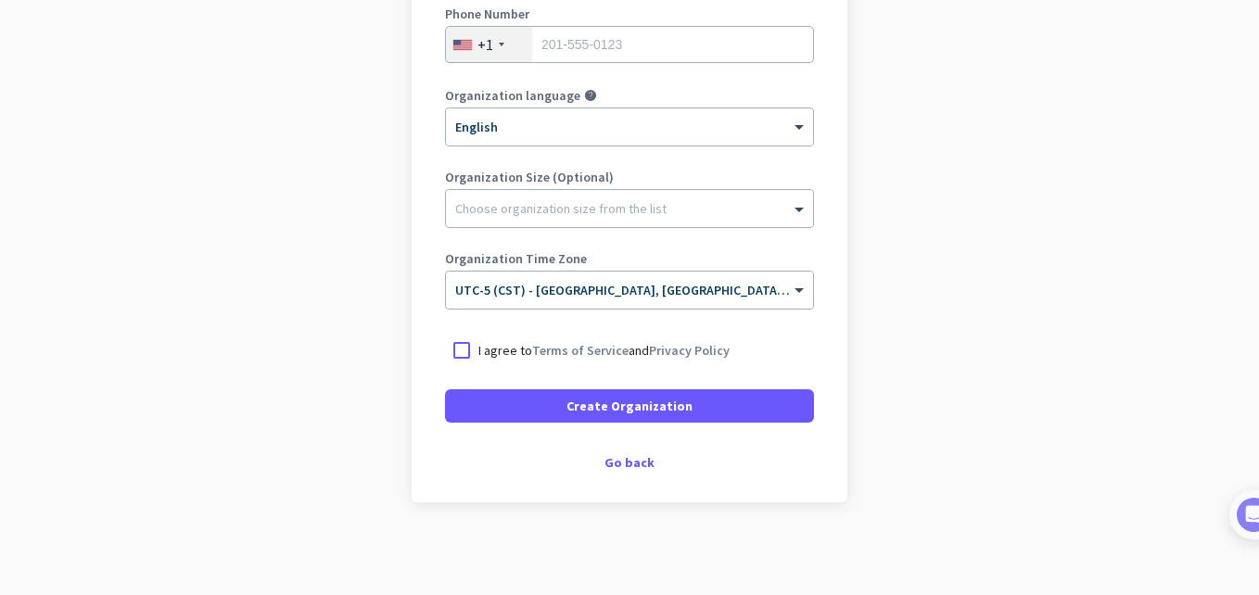 This screenshot has width=1259, height=595. What do you see at coordinates (513, 96) in the screenshot?
I see `label: Organization language` at bounding box center [513, 96].